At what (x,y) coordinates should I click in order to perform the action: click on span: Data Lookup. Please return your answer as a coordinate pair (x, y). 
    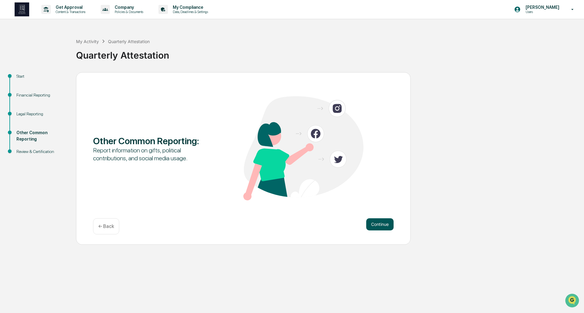
    Looking at the image, I should click on (25, 91).